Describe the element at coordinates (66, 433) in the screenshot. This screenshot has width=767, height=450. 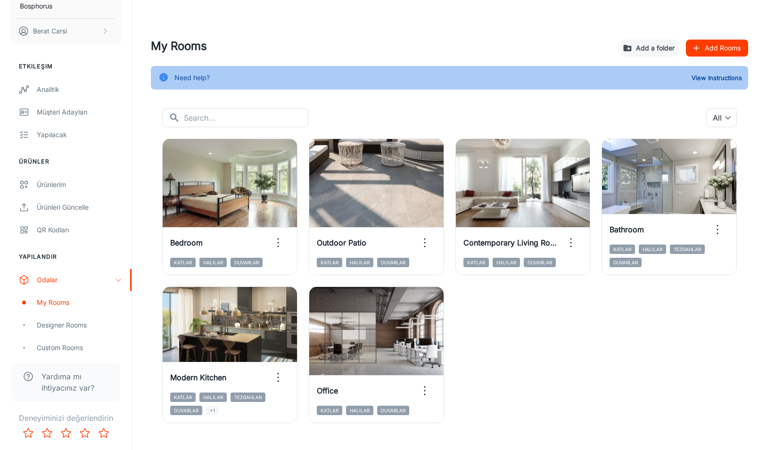
I see `button: Rate 3 star` at that location.